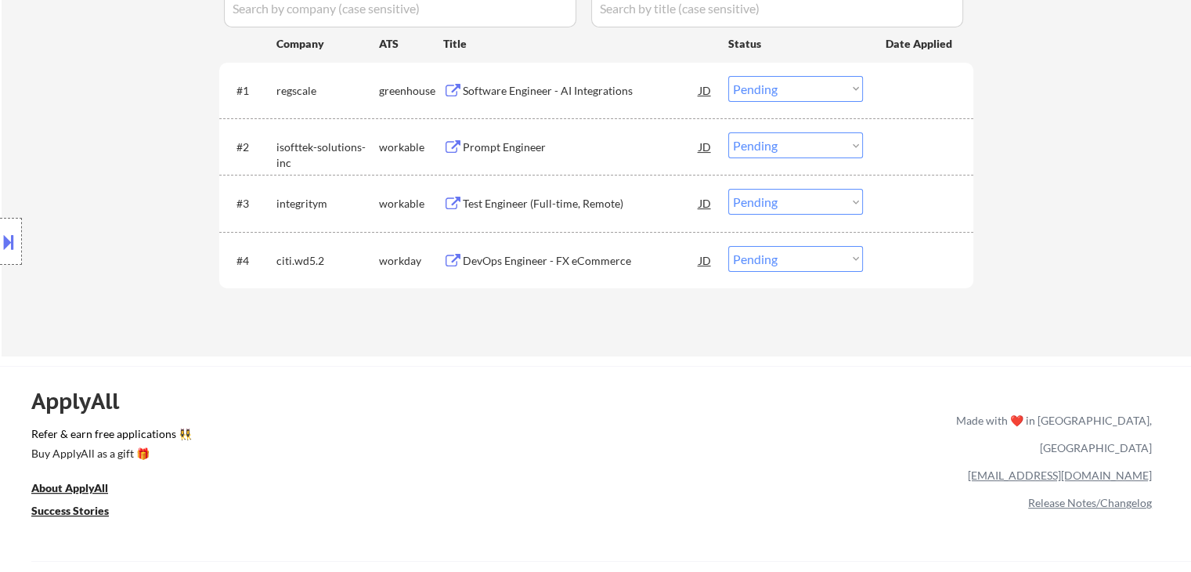 The image size is (1191, 572). I want to click on a: About ApplyAll, so click(81, 489).